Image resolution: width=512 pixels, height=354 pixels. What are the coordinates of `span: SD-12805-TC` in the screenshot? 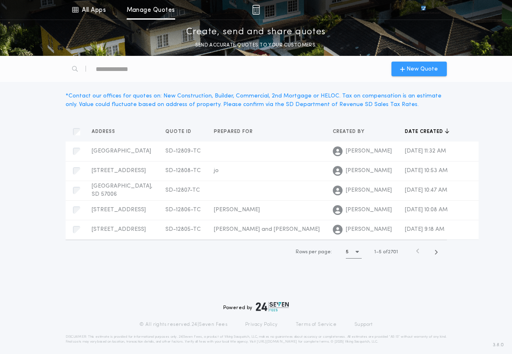 It's located at (183, 229).